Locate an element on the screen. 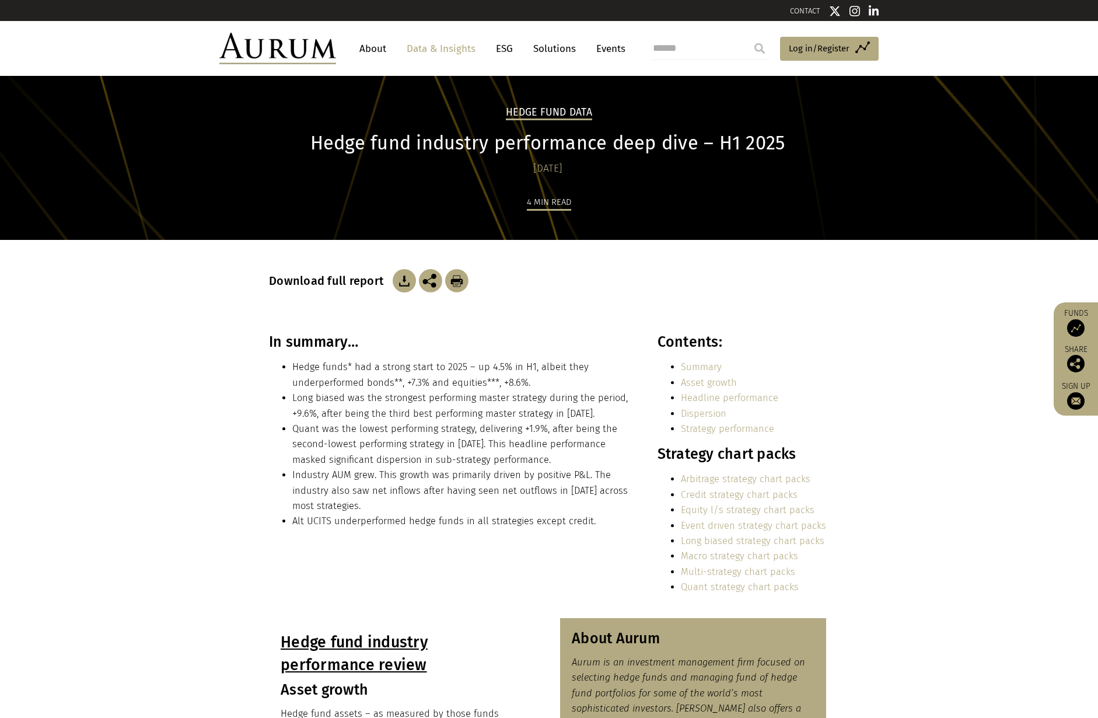  img: Linkedin icon is located at coordinates (874, 11).